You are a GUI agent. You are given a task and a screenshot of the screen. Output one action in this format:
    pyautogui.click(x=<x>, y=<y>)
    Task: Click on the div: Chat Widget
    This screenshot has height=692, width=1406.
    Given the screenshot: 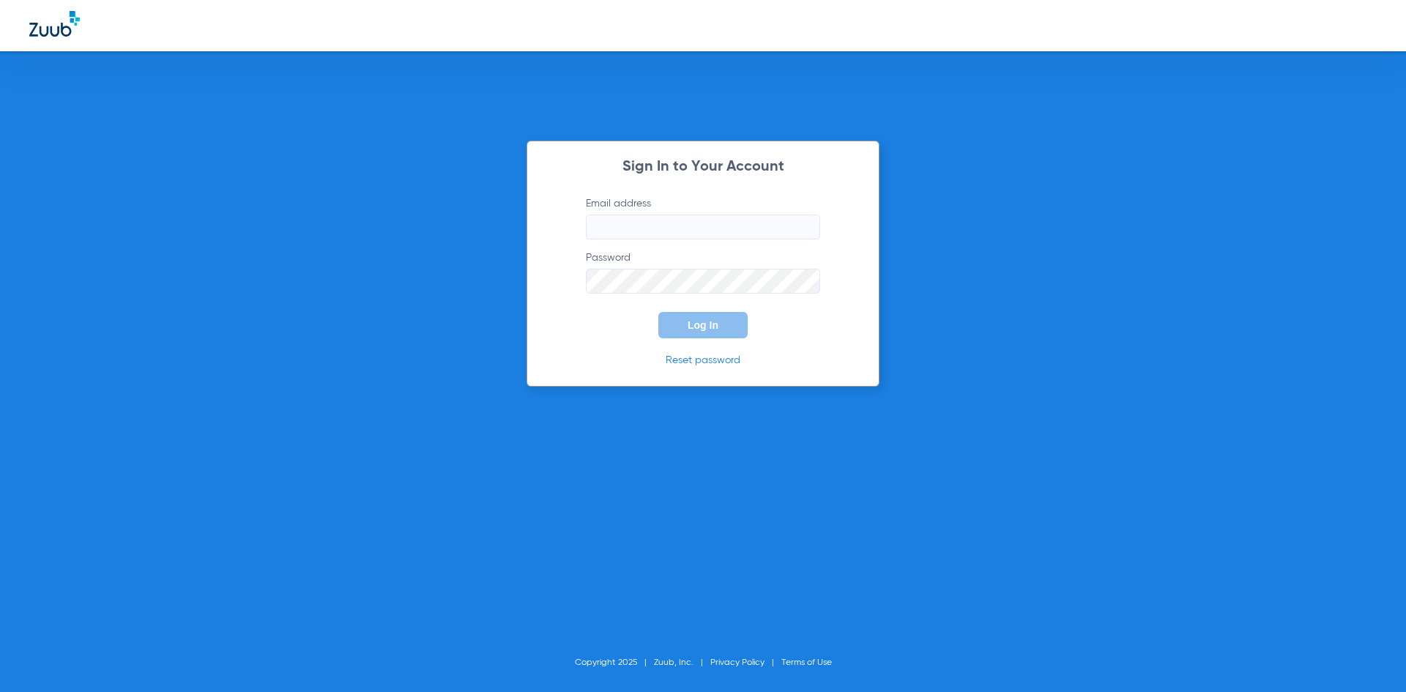 What is the action you would take?
    pyautogui.click(x=1369, y=657)
    